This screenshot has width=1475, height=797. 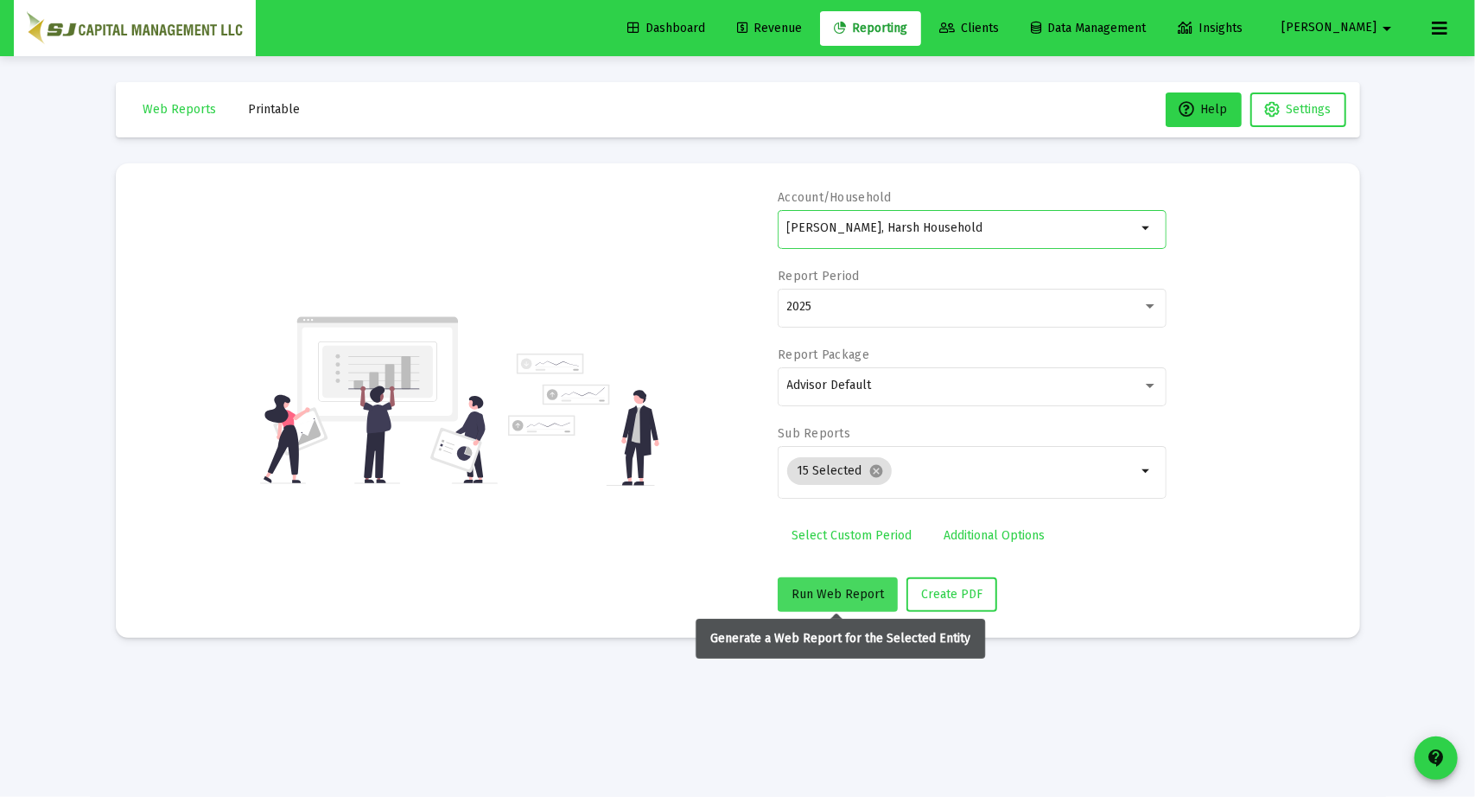 What do you see at coordinates (818, 276) in the screenshot?
I see `label: Report Period` at bounding box center [818, 276].